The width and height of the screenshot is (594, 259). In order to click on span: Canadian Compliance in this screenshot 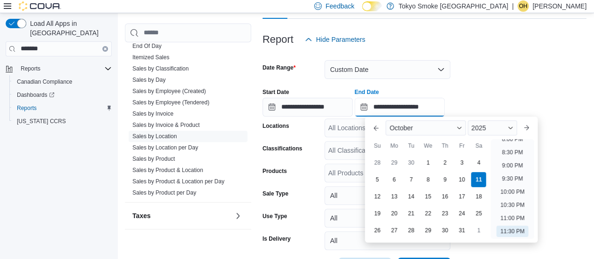, I will do `click(62, 82)`.